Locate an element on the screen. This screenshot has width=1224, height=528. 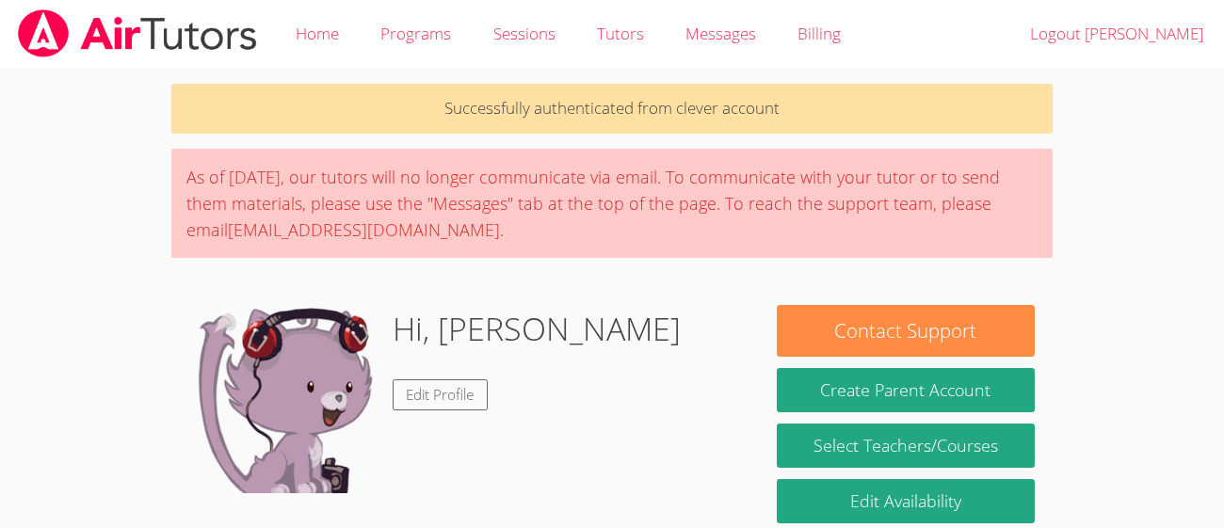
span: Messages is located at coordinates (720, 33).